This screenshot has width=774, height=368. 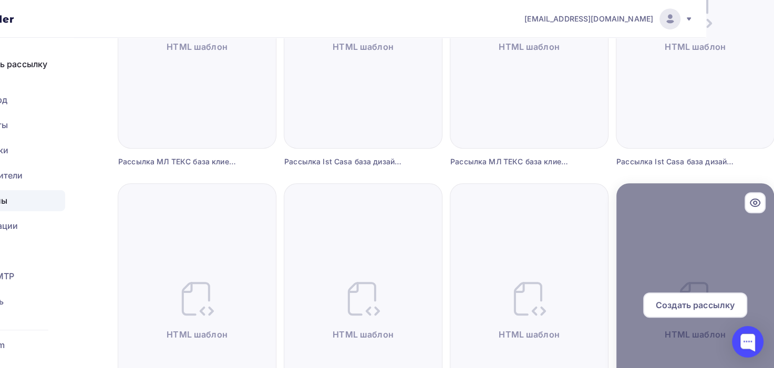 What do you see at coordinates (343, 162) in the screenshot?
I see `div: Рассылка Ist Casa база дизайнеров Часть 3` at bounding box center [343, 162].